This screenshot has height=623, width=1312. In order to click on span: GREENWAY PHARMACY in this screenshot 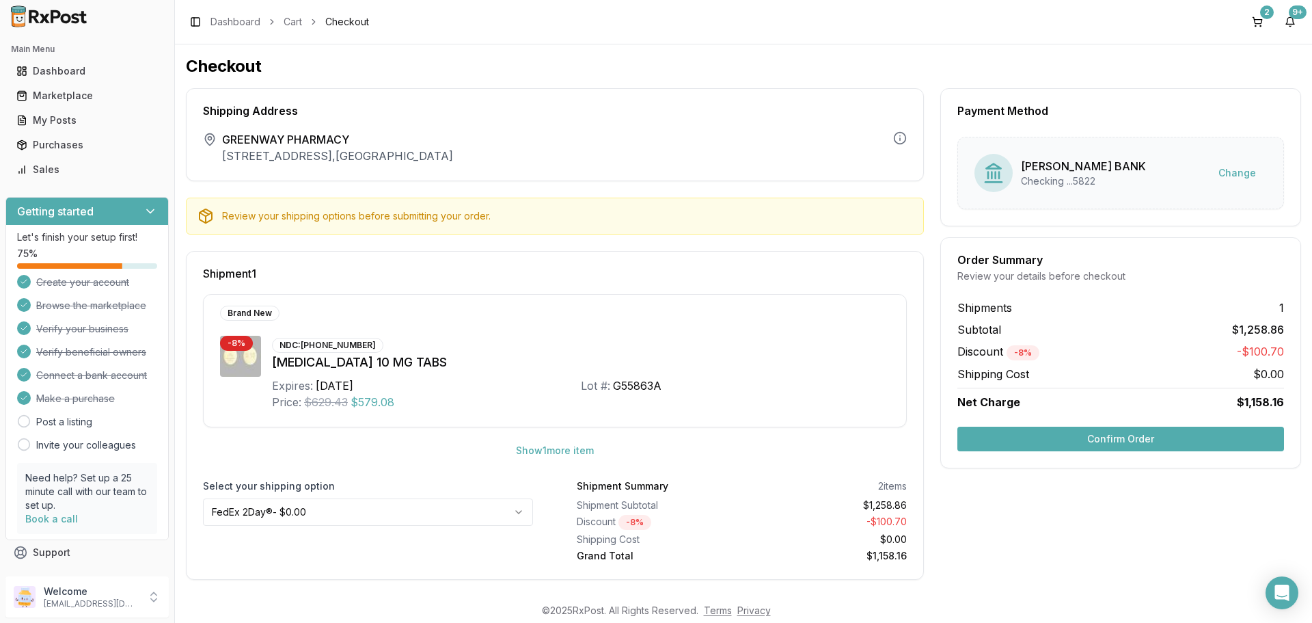, I will do `click(338, 139)`.